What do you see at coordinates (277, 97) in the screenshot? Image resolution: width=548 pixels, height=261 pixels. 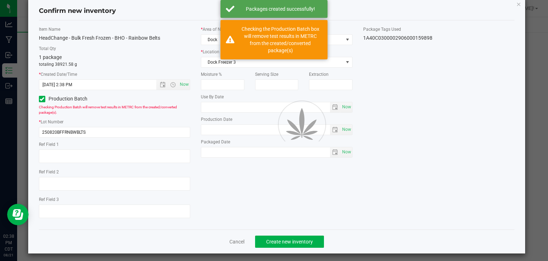 I see `label: Use By Date` at bounding box center [277, 97].